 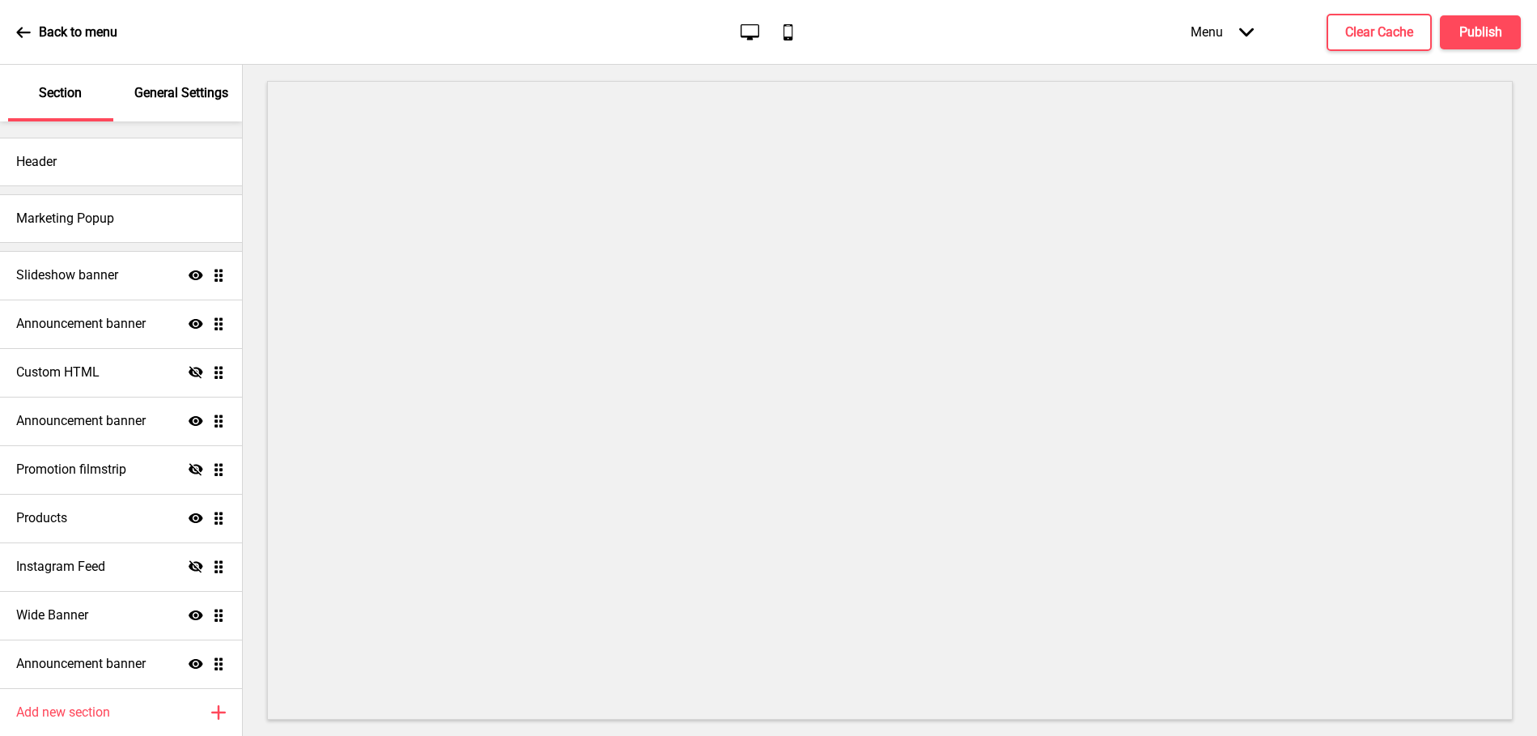 What do you see at coordinates (41, 518) in the screenshot?
I see `h4: Products` at bounding box center [41, 518].